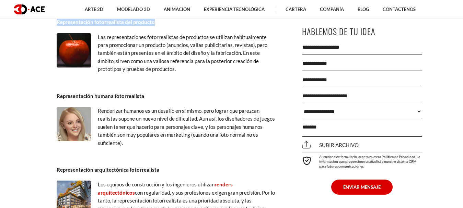  Describe the element at coordinates (370, 162) in the screenshot. I see `font: Al enviar este formulario, acepta nuestra Política de Privacidad. La información que proporcione ...` at that location.